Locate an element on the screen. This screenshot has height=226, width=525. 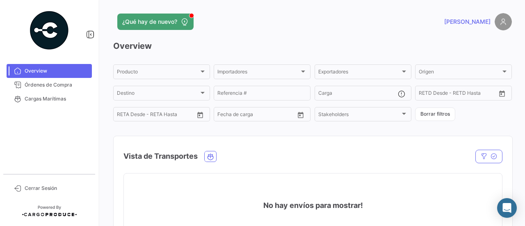
span: Exportadores is located at coordinates (359, 73).